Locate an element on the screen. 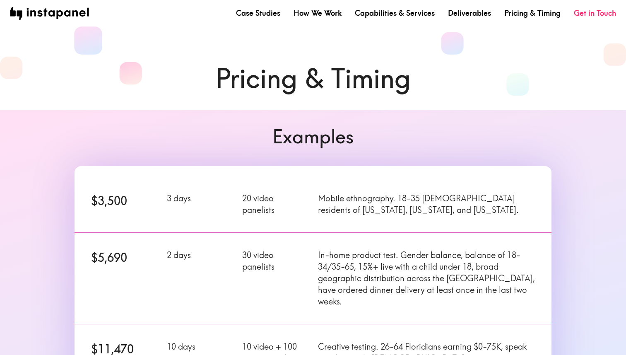 This screenshot has width=626, height=355. p: 2 days is located at coordinates (200, 255).